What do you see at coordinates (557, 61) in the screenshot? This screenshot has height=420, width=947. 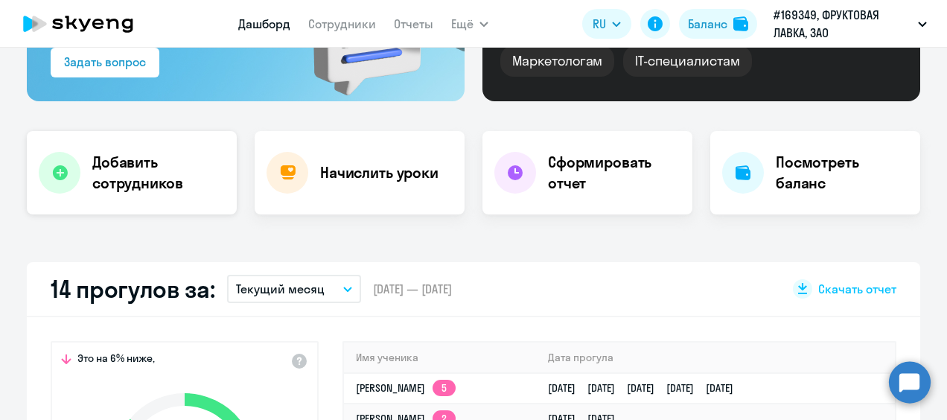 I see `div: Маркетологам` at bounding box center [557, 61].